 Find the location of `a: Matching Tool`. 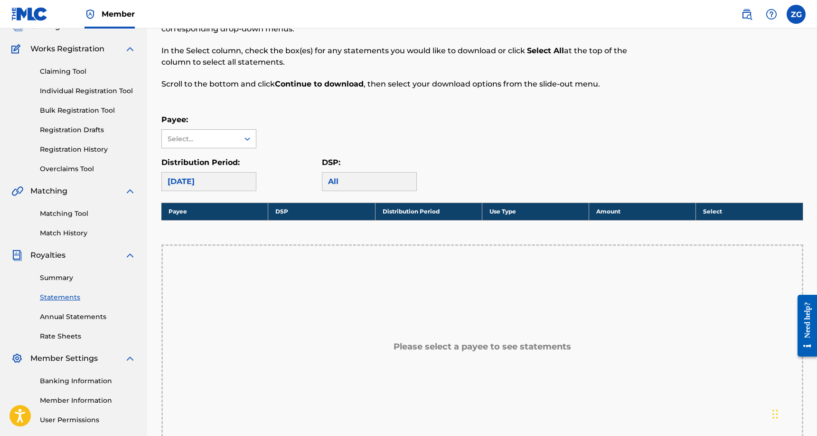

a: Matching Tool is located at coordinates (88, 213).